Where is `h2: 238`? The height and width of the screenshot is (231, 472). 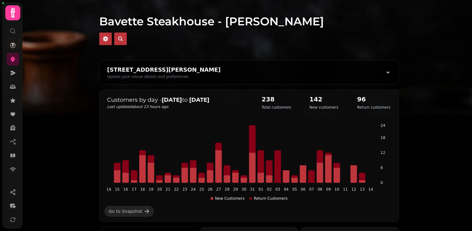
h2: 238 is located at coordinates (276, 99).